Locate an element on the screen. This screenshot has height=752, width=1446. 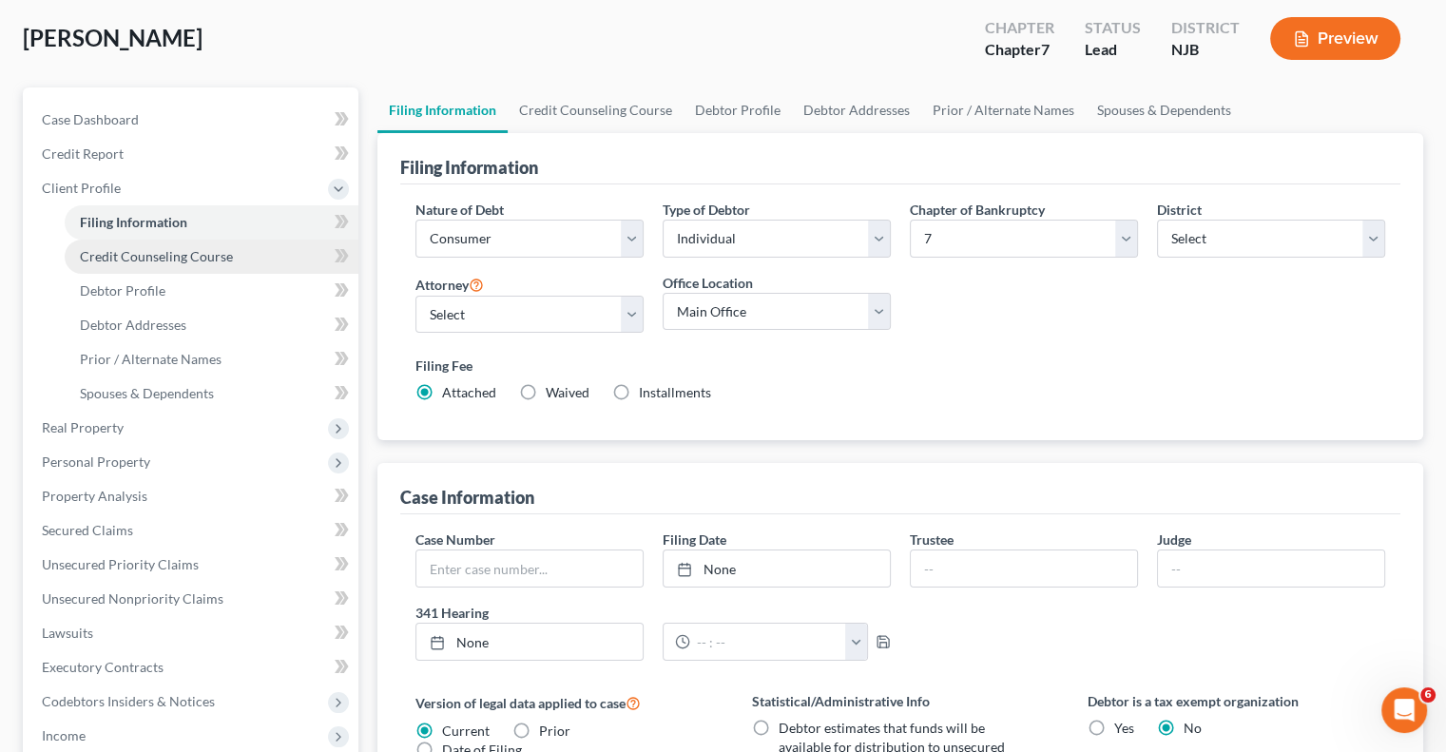
span: Personal Property is located at coordinates (96, 461).